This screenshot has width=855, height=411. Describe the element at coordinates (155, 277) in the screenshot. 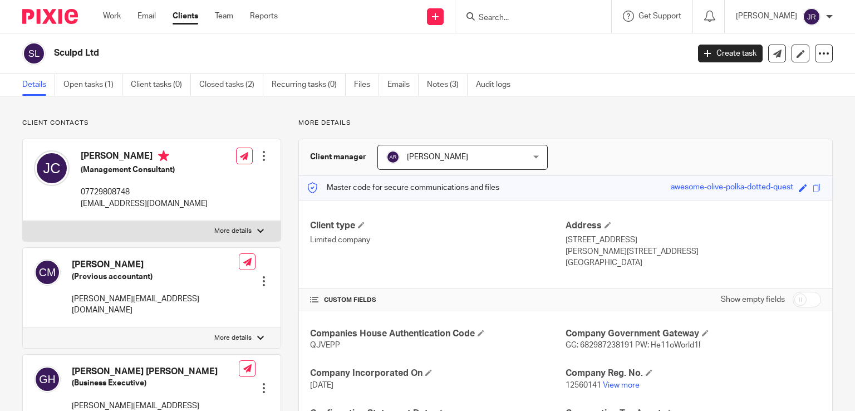

I see `h5: (Previous accountant)` at that location.